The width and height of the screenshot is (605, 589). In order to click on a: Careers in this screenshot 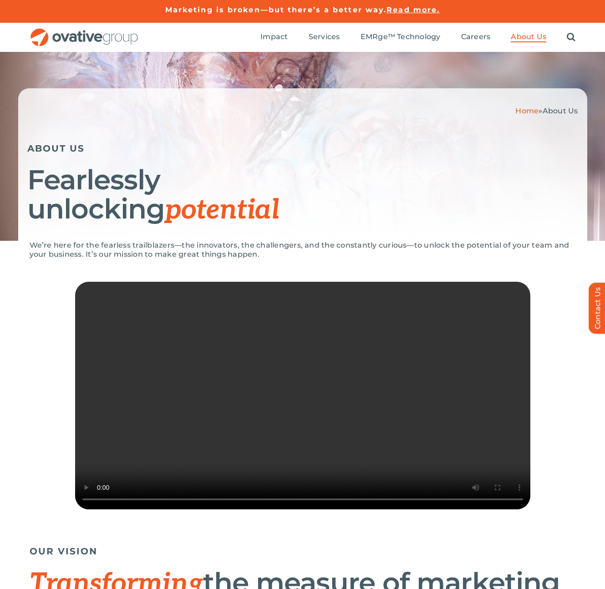, I will do `click(476, 37)`.